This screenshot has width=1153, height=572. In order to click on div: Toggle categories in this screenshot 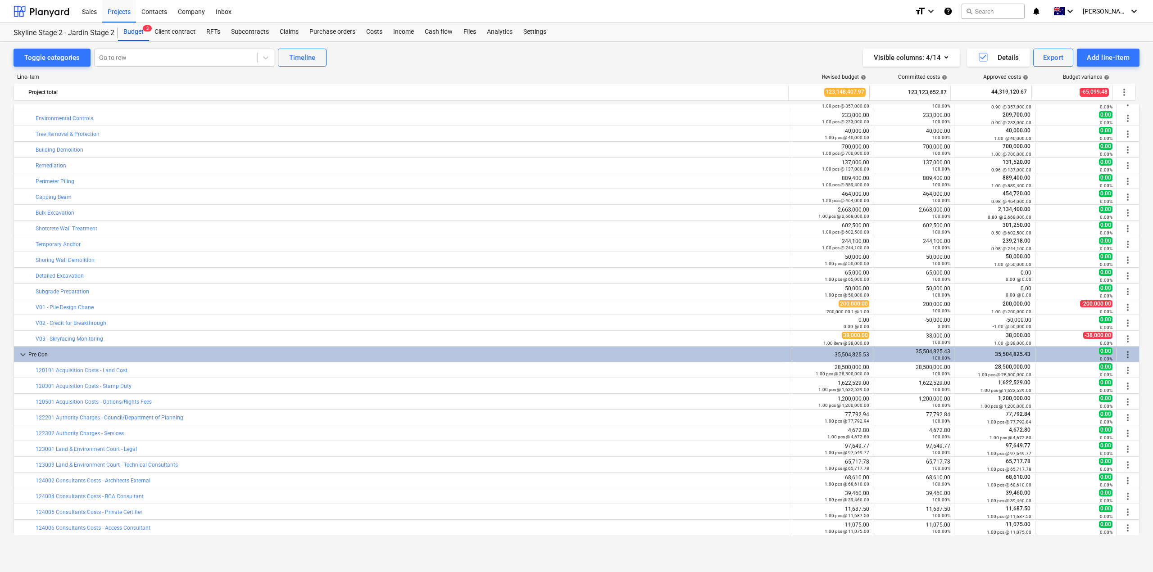, I will do `click(52, 58)`.